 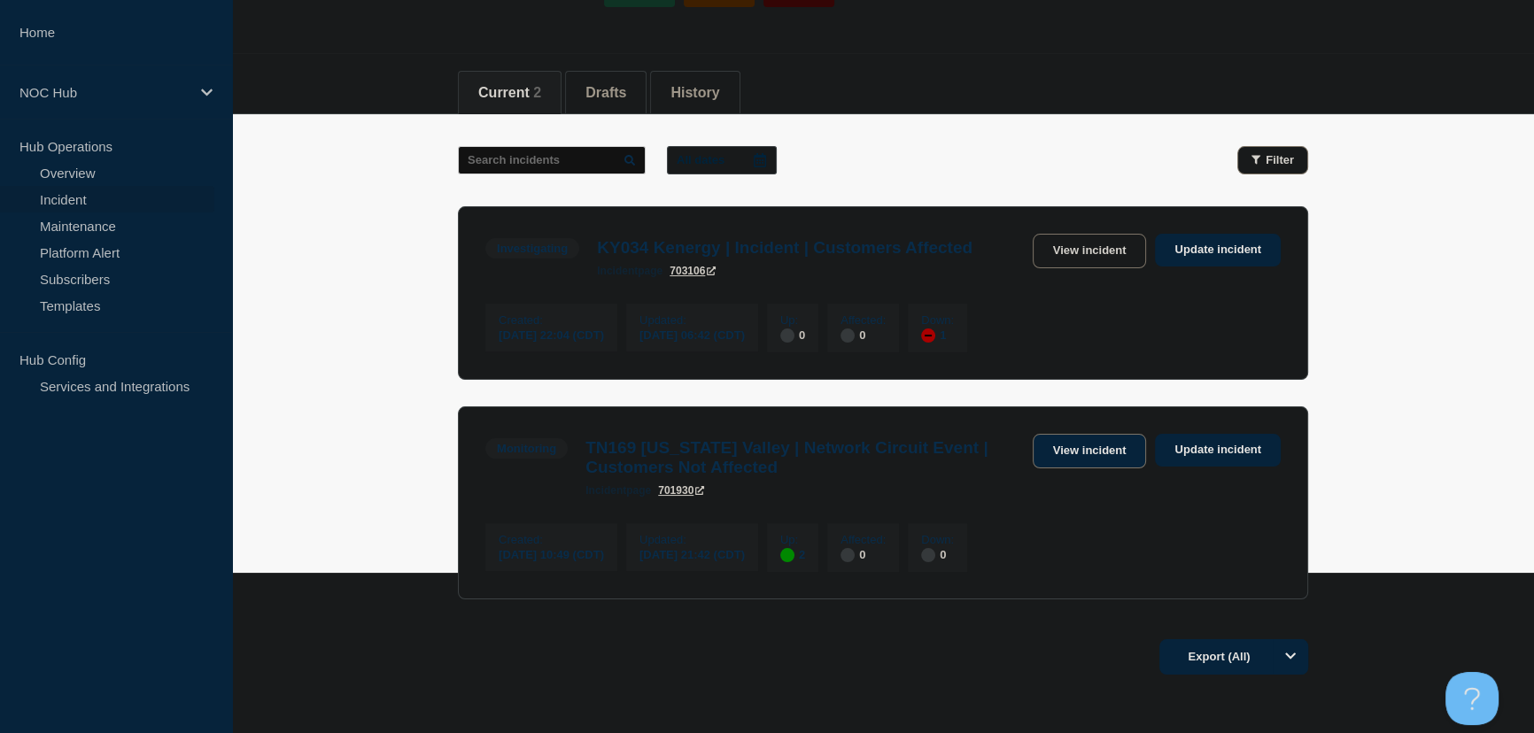 I want to click on input: Search incidents, so click(x=552, y=160).